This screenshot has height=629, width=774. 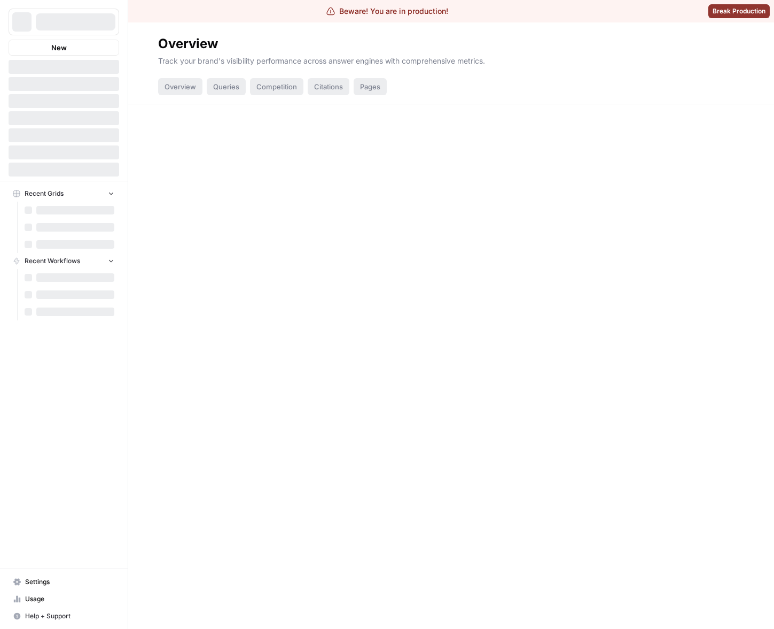 What do you see at coordinates (739, 11) in the screenshot?
I see `span: Break Production` at bounding box center [739, 11].